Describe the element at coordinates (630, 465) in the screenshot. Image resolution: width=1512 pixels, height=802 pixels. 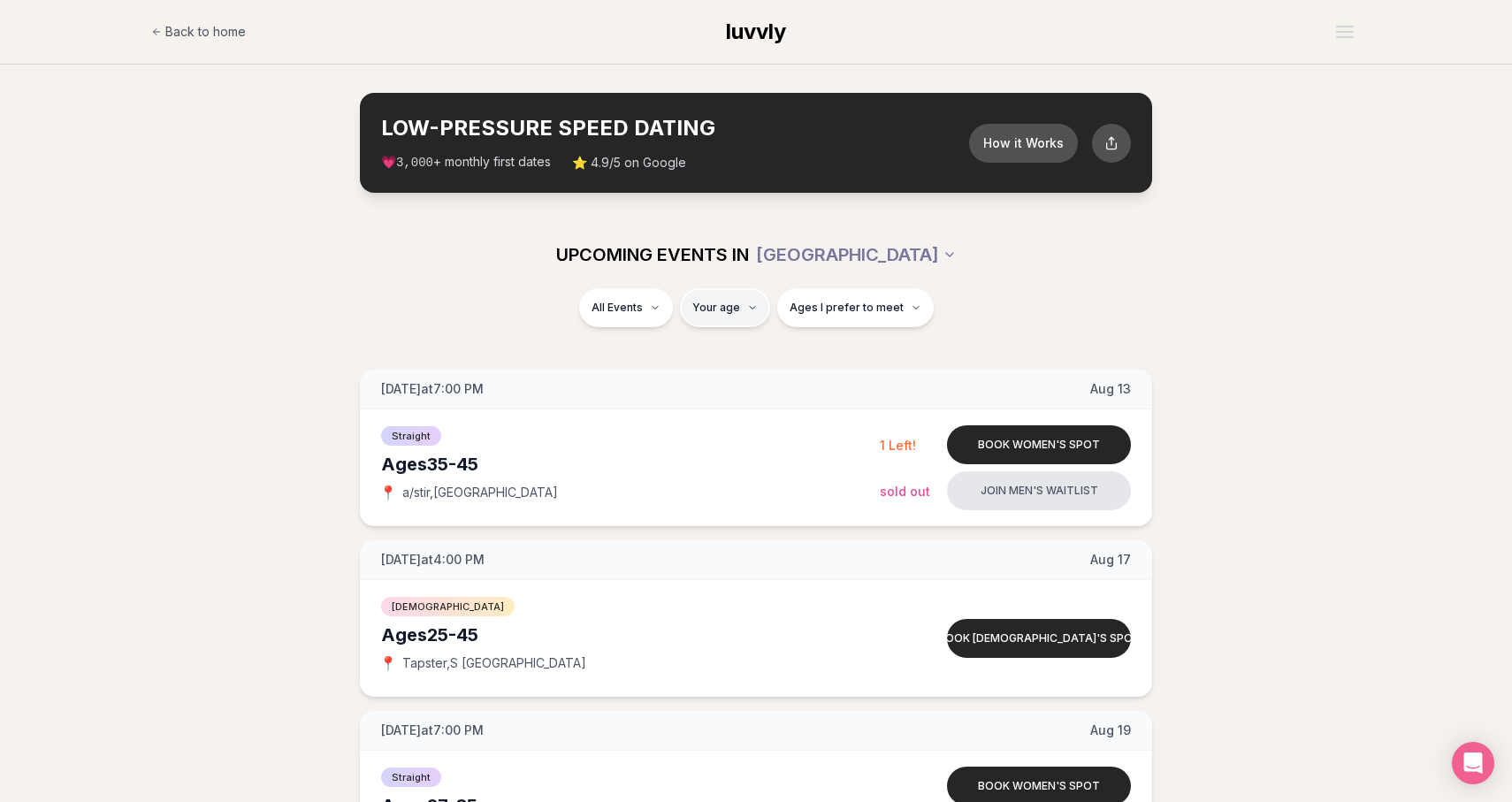
I see `div: Ages 35-45` at that location.